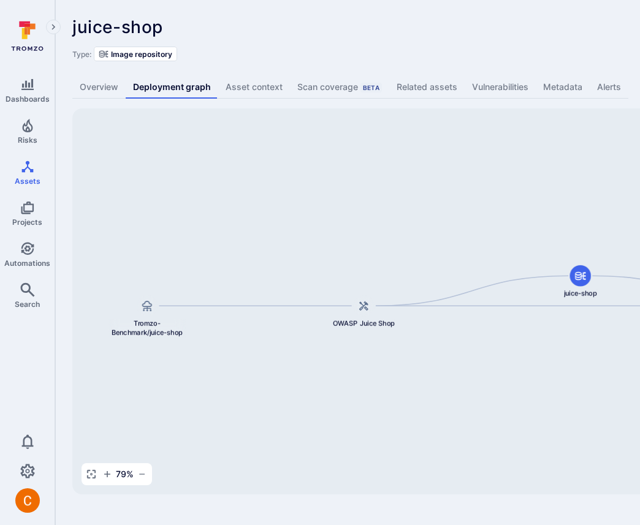  I want to click on span: 79 %, so click(124, 474).